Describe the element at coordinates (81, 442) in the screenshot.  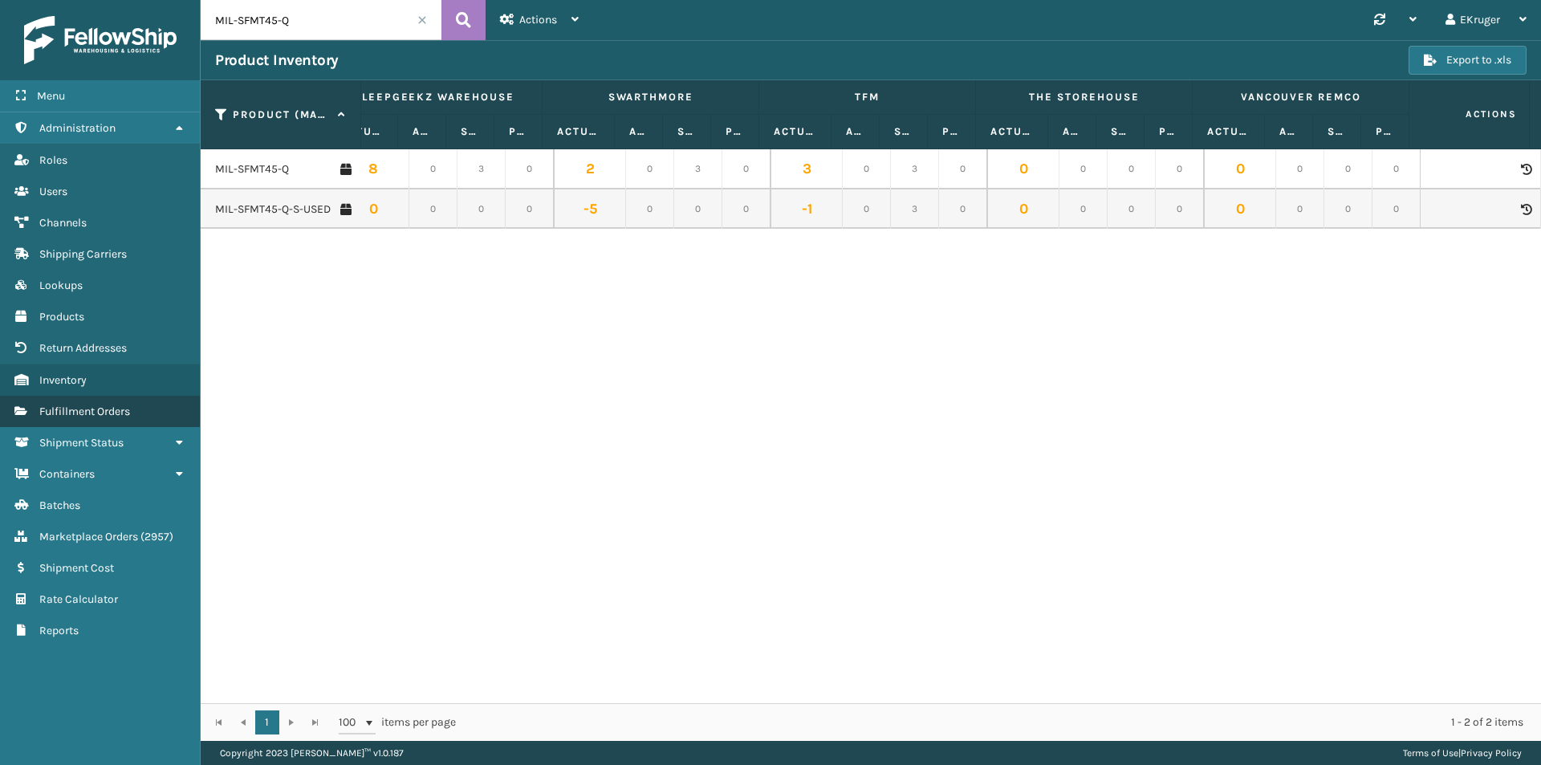
I see `span: Shipment Status` at that location.